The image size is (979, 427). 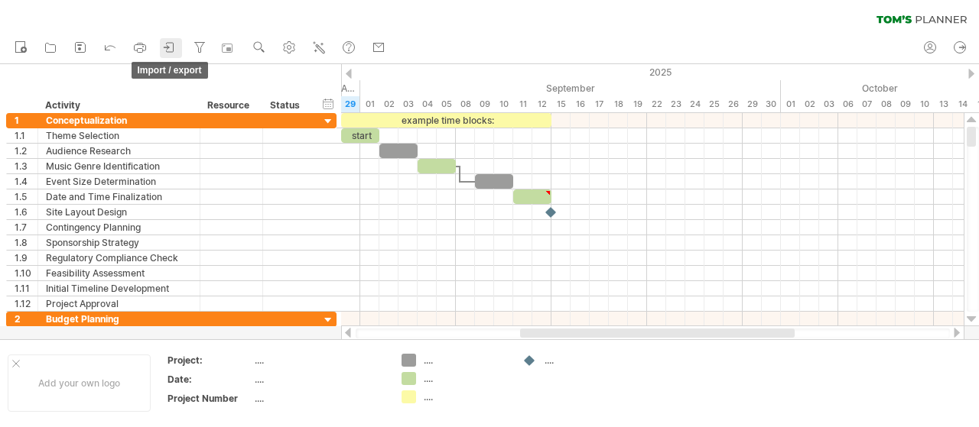 What do you see at coordinates (118, 151) in the screenshot?
I see `div: Audience Research` at bounding box center [118, 151].